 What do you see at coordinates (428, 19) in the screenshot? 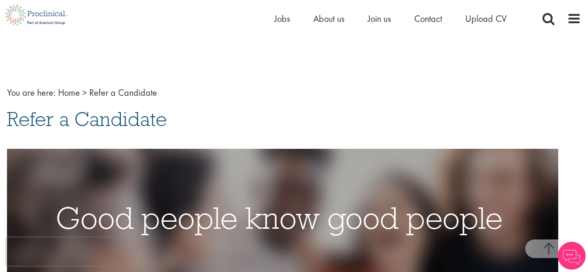
I see `a: Contact` at bounding box center [428, 19].